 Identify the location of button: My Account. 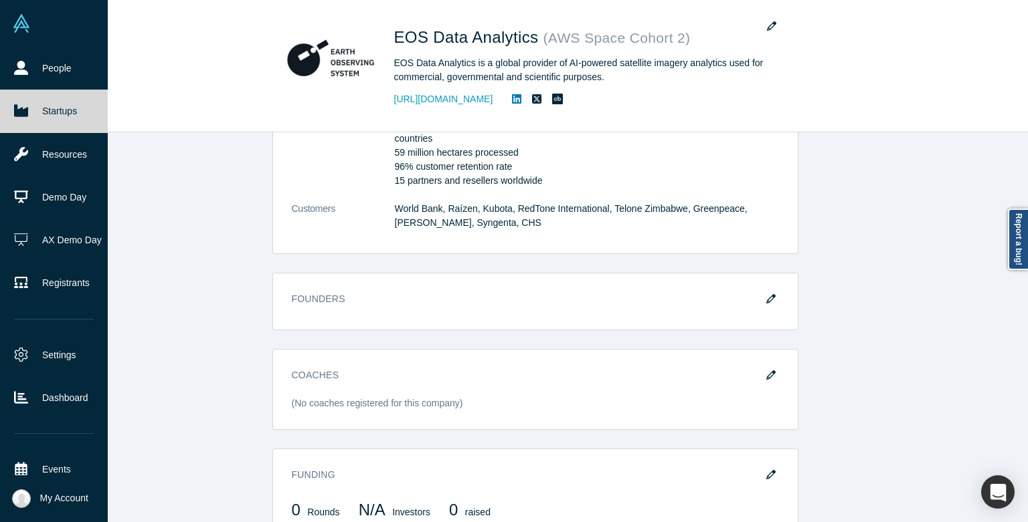
(50, 499).